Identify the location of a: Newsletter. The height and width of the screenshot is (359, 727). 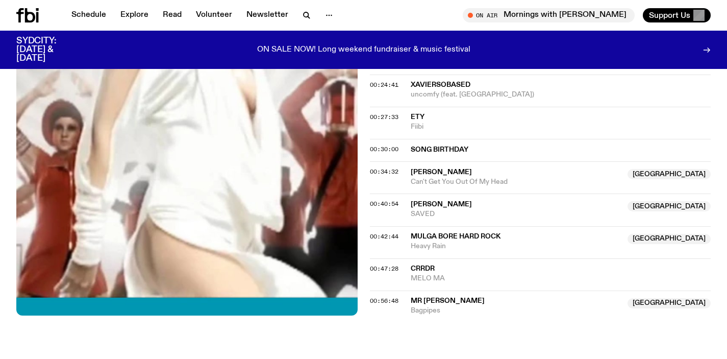
(267, 15).